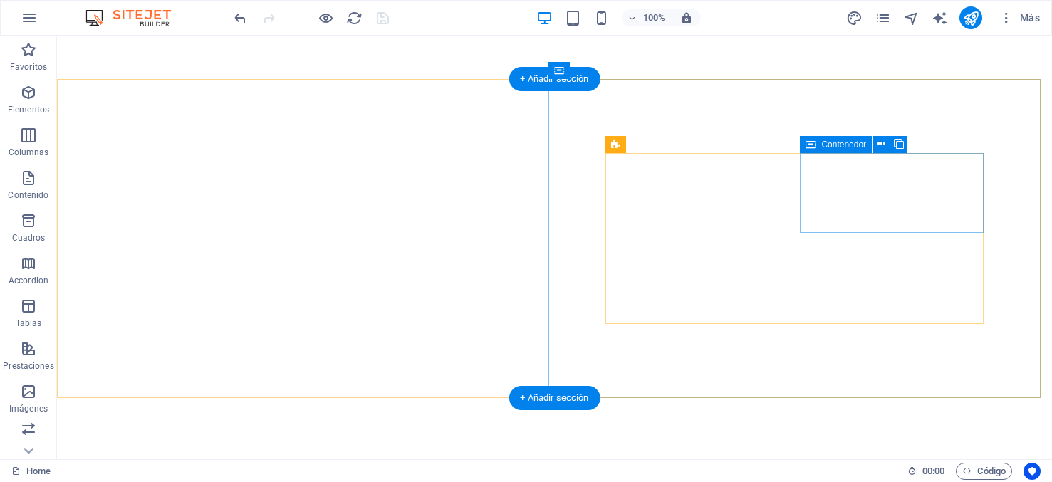 Image resolution: width=1052 pixels, height=482 pixels. Describe the element at coordinates (933, 471) in the screenshot. I see `span: 00 00` at that location.